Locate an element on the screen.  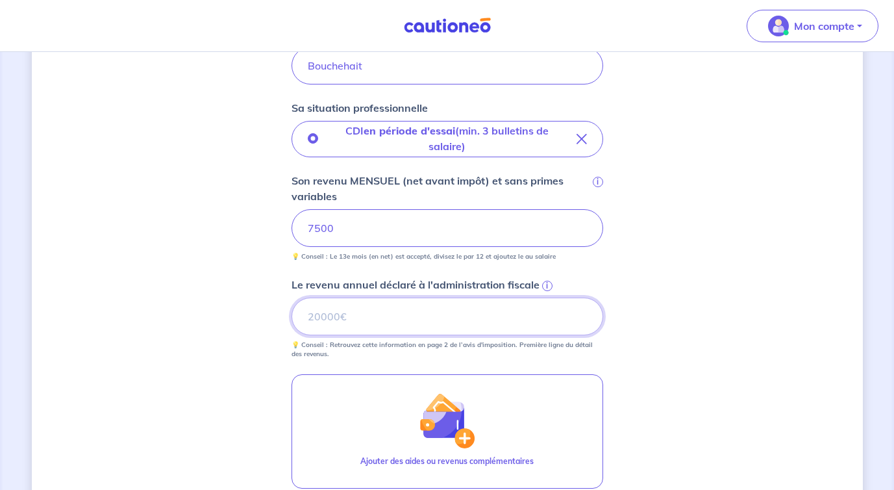
p: Ajouter des aides ou revenus complémentaires is located at coordinates (447, 461).